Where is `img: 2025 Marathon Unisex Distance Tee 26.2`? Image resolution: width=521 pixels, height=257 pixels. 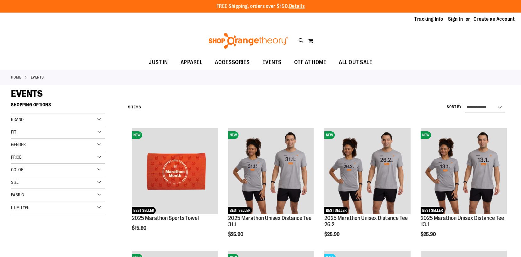
img: 2025 Marathon Unisex Distance Tee 26.2 is located at coordinates (368, 171).